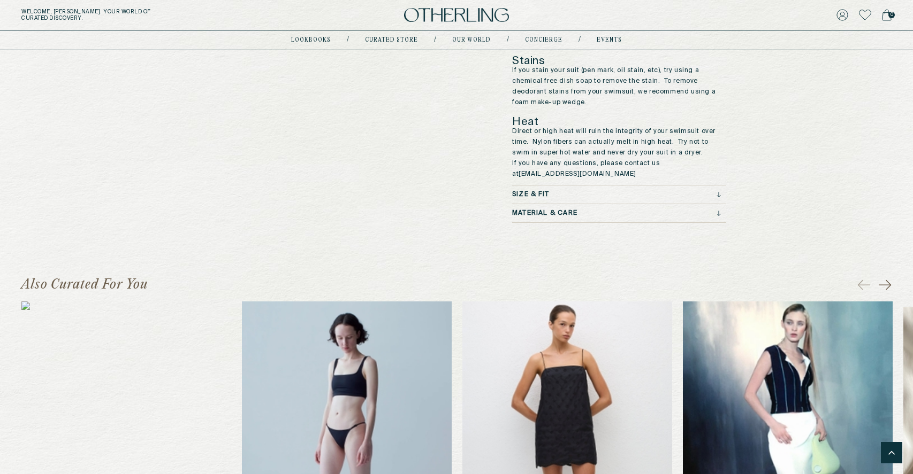  What do you see at coordinates (886, 15) in the screenshot?
I see `a: 0` at bounding box center [886, 15].